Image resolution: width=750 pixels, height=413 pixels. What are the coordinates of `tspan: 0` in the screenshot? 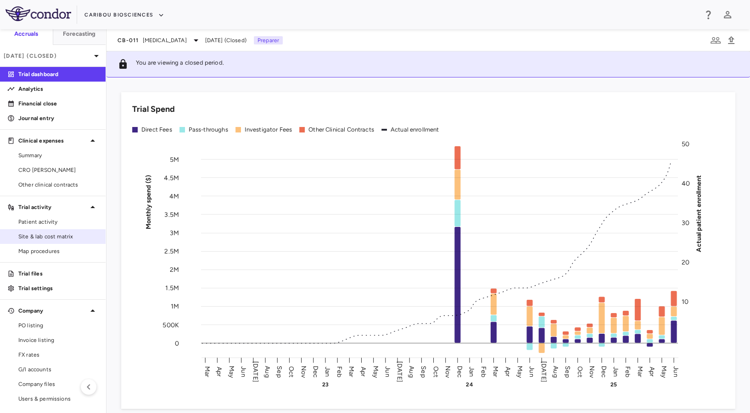 It's located at (177, 343).